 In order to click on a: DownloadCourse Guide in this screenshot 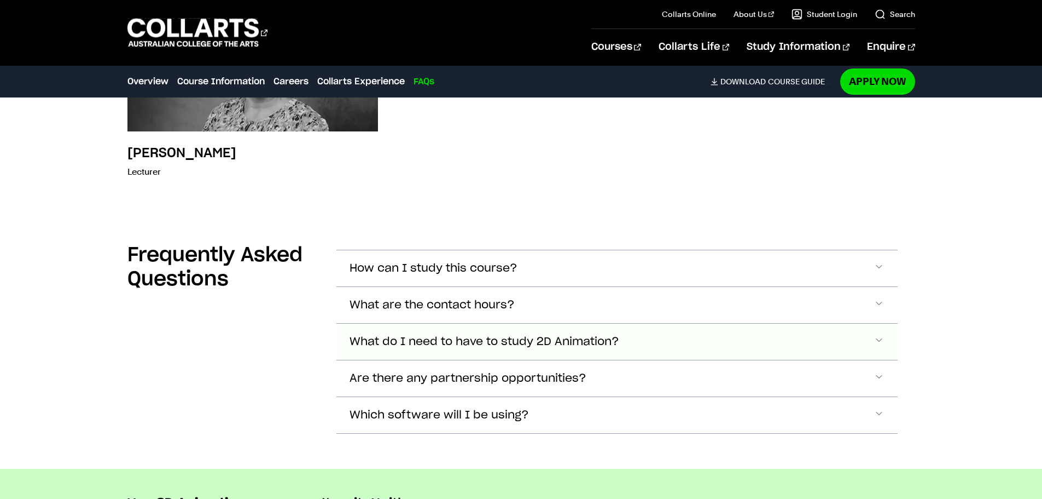, I will do `click(772, 82)`.